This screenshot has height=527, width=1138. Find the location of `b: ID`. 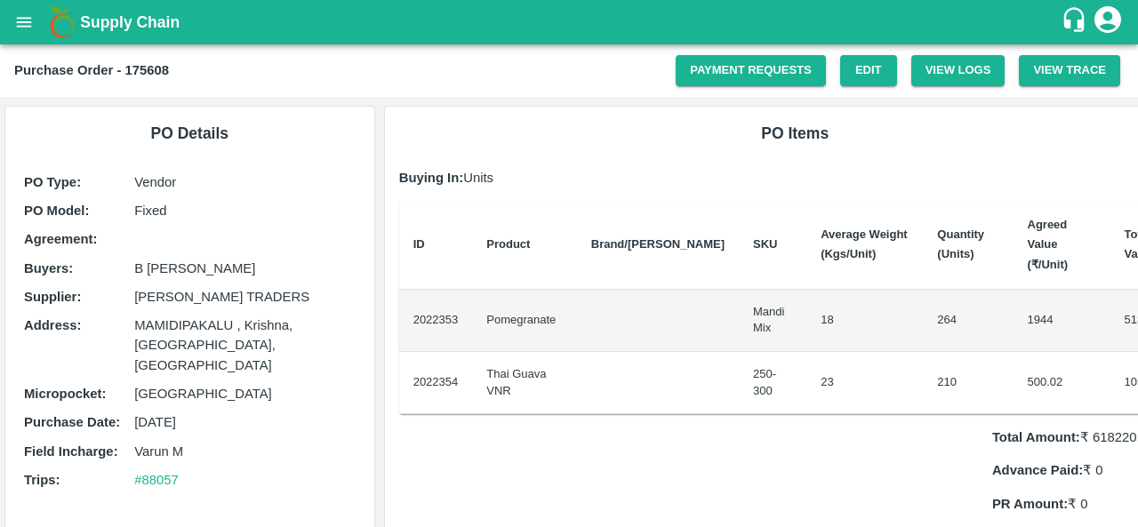

b: ID is located at coordinates (419, 244).